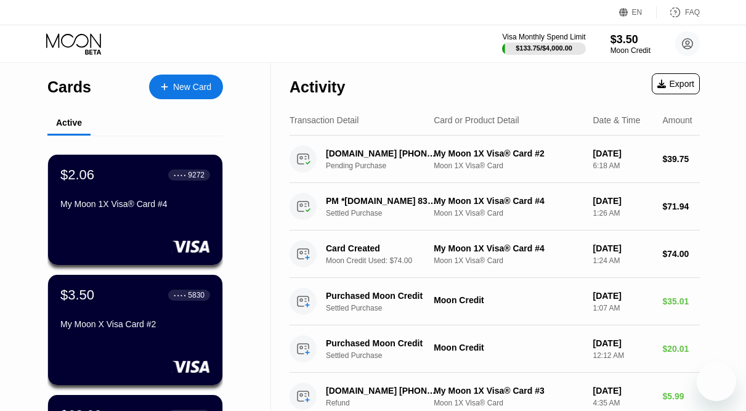  Describe the element at coordinates (680, 301) in the screenshot. I see `div: $35.01` at that location.